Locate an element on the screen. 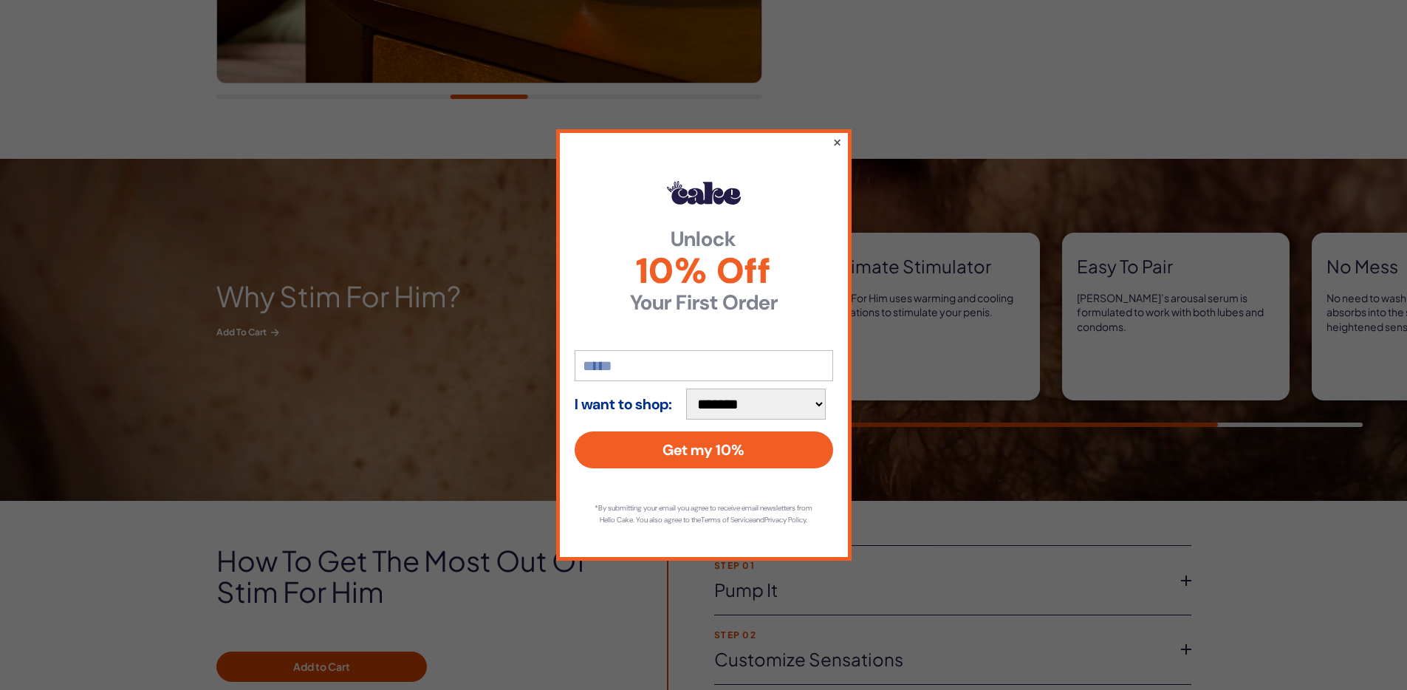  a: Privacy Policy is located at coordinates (785, 519).